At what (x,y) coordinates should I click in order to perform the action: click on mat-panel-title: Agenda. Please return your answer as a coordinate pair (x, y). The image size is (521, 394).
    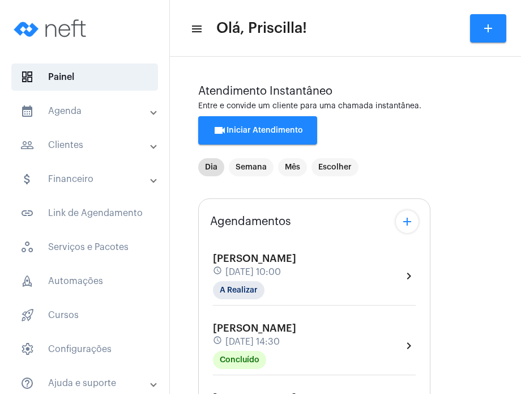
    Looking at the image, I should click on (86, 111).